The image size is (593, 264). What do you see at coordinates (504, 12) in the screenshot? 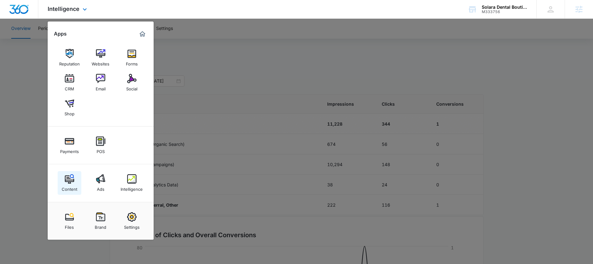
I see `div: account id` at bounding box center [504, 12].